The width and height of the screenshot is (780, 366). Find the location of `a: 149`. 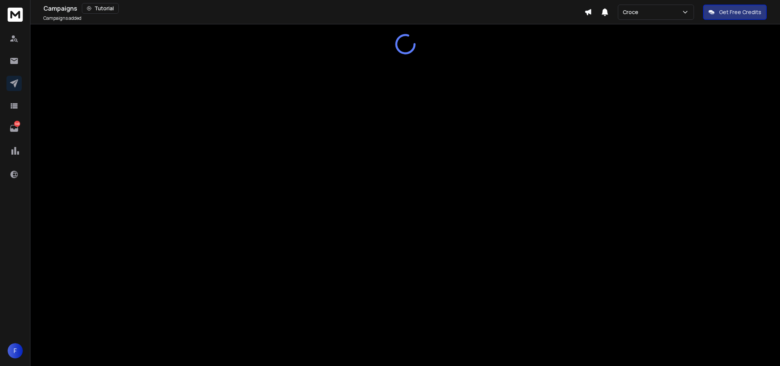

a: 149 is located at coordinates (14, 128).